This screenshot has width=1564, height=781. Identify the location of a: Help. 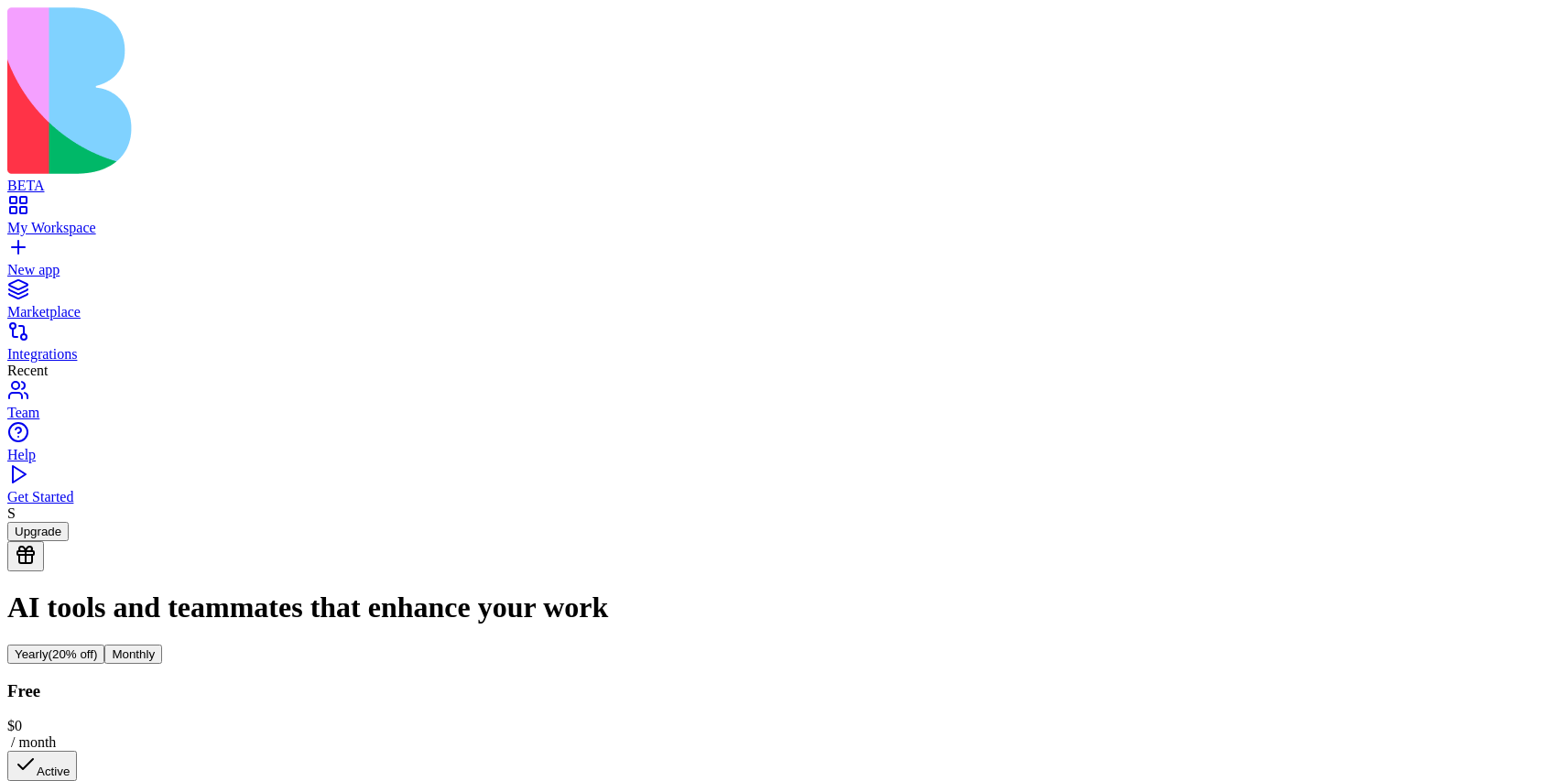
(782, 447).